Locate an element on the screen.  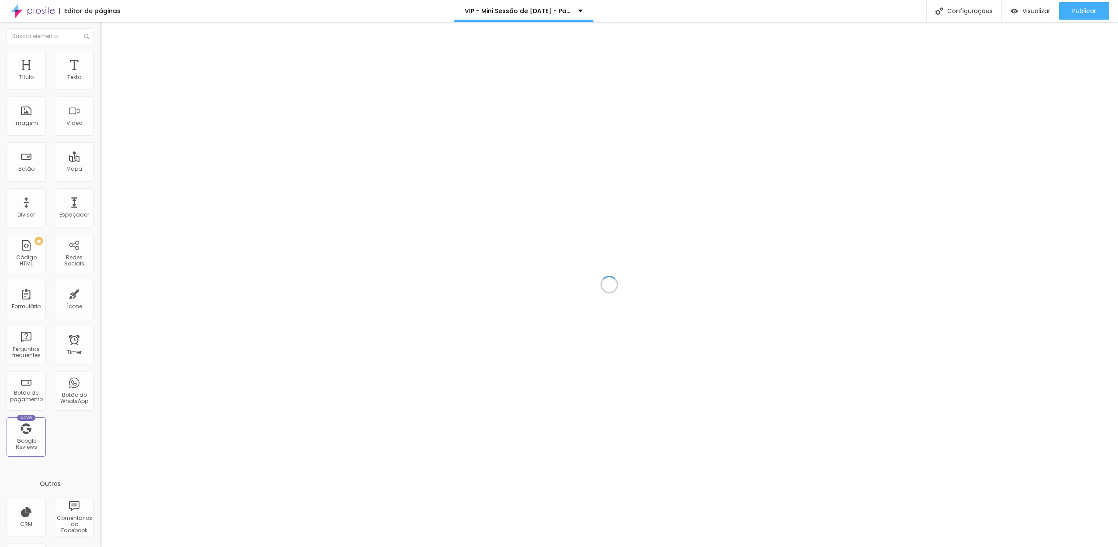
div: Mapa is located at coordinates (74, 169).